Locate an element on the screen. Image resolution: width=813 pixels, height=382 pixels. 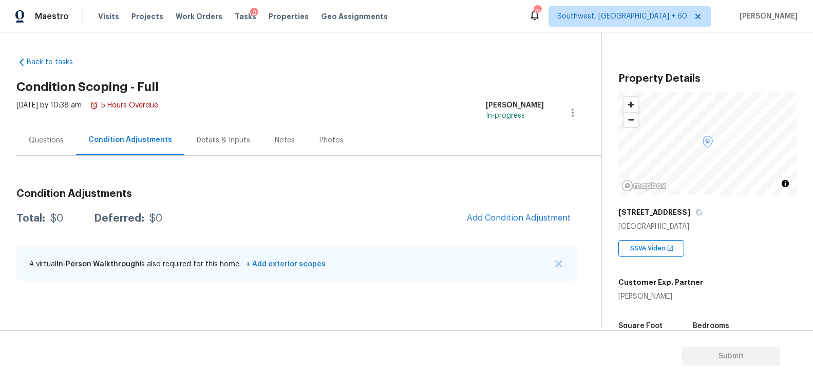
img: Open In New Icon is located at coordinates (670, 248).